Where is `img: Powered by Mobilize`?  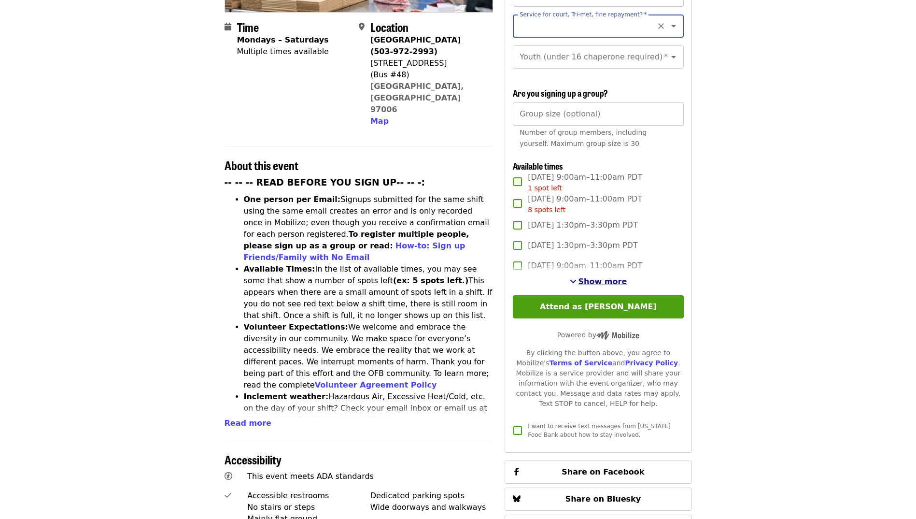
img: Powered by Mobilize is located at coordinates (618, 335).